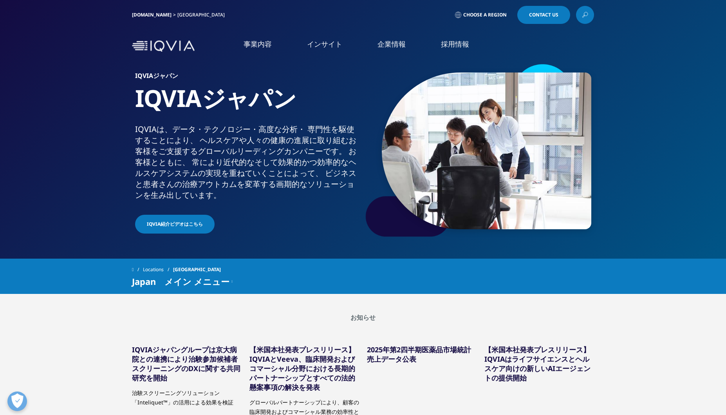 This screenshot has height=415, width=726. I want to click on a: IQVIA紹介ビデオはこちら, so click(175, 224).